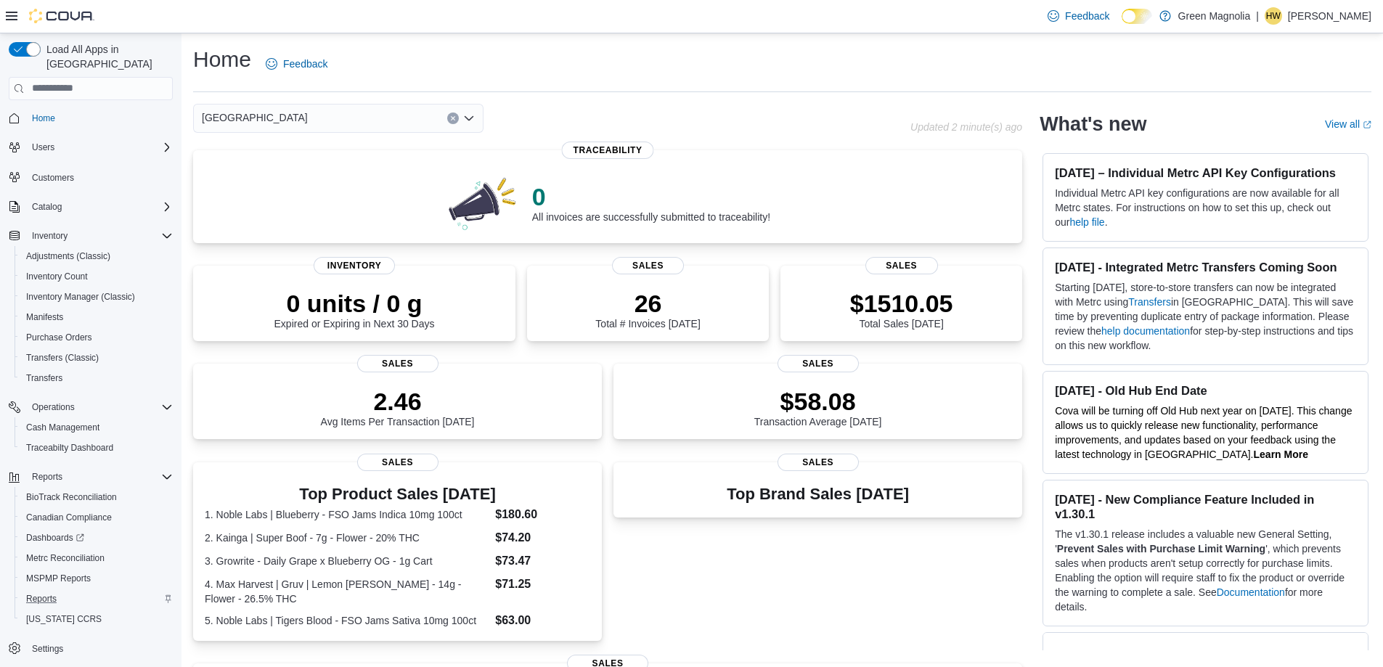 This screenshot has height=667, width=1383. Describe the element at coordinates (41, 599) in the screenshot. I see `a: Reports` at that location.